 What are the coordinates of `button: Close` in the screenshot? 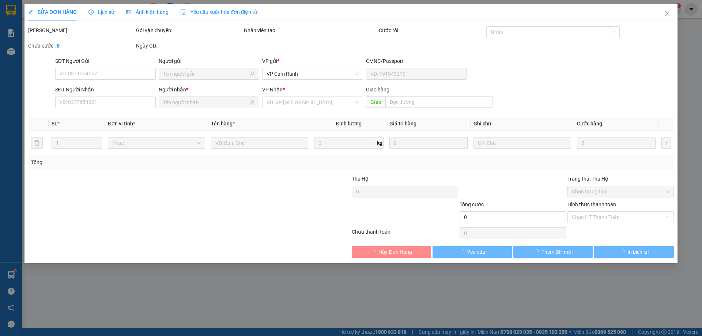 It's located at (667, 14).